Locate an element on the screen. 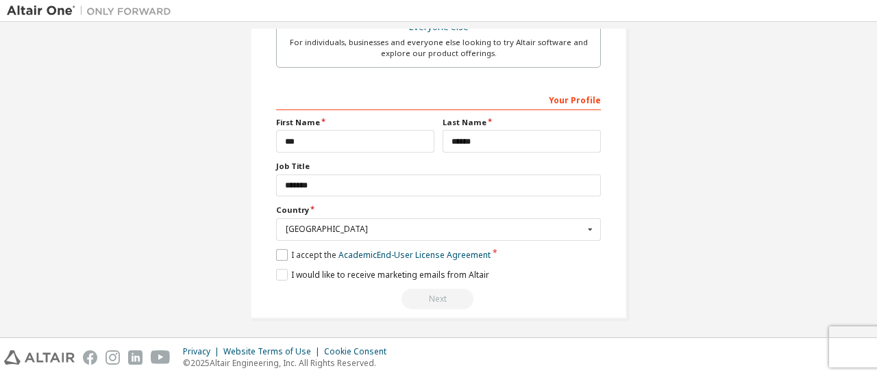  label: Last Name is located at coordinates (521, 123).